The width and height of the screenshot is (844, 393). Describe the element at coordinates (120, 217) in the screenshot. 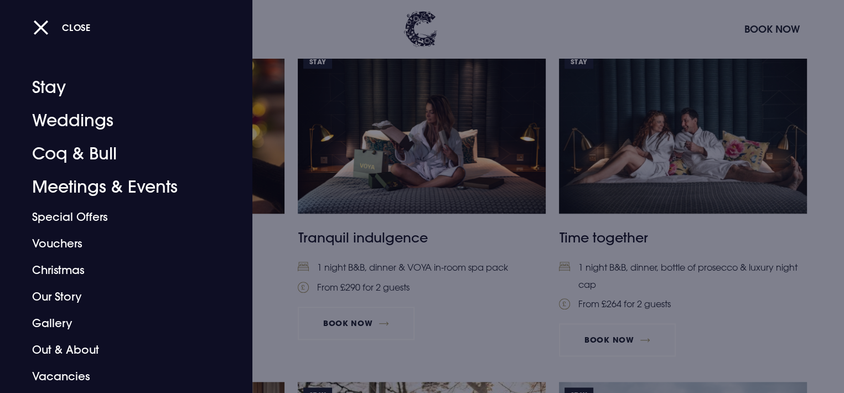

I see `a: Special Offers` at that location.